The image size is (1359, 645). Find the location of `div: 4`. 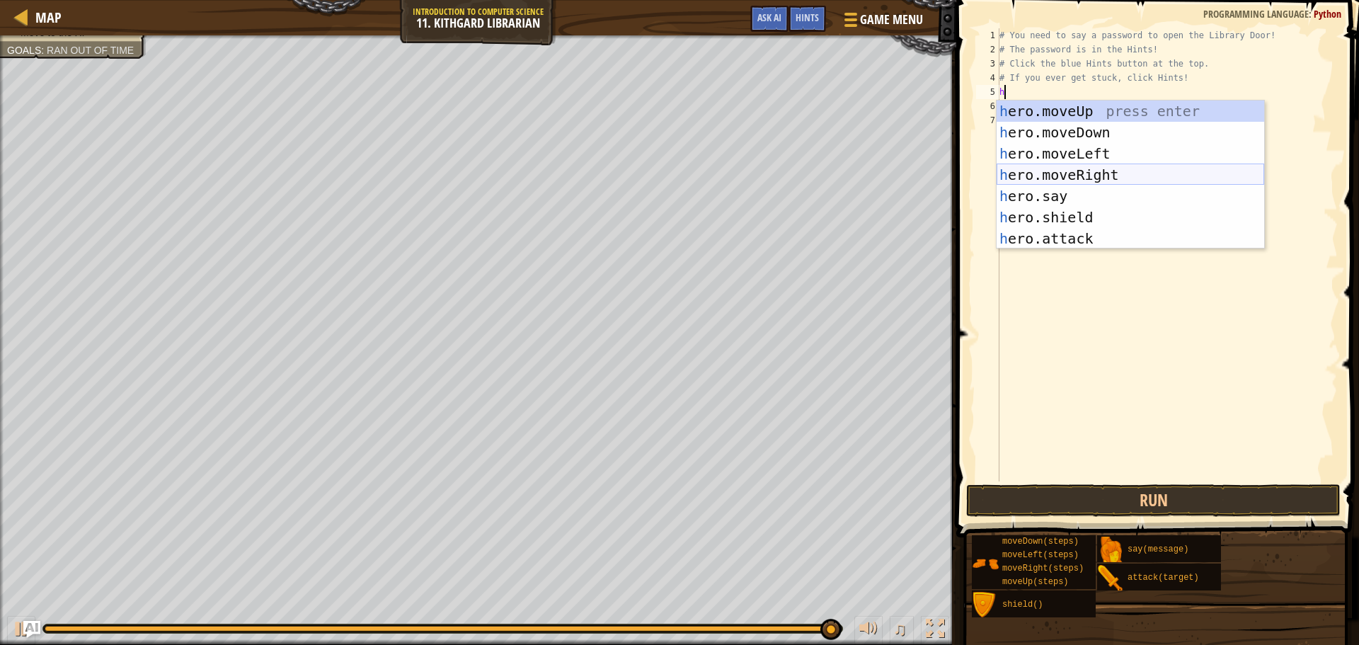

div: 4 is located at coordinates (988, 78).